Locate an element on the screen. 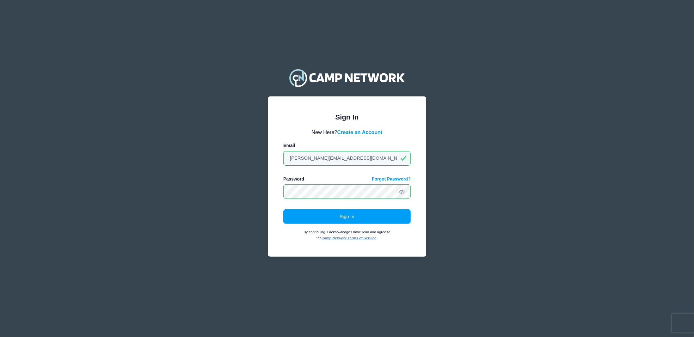 This screenshot has height=337, width=694. div: Sign In is located at coordinates (347, 117).